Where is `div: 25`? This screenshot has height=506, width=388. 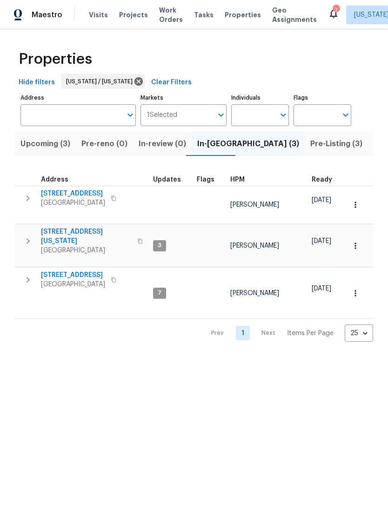 div: 25 is located at coordinates (359, 333).